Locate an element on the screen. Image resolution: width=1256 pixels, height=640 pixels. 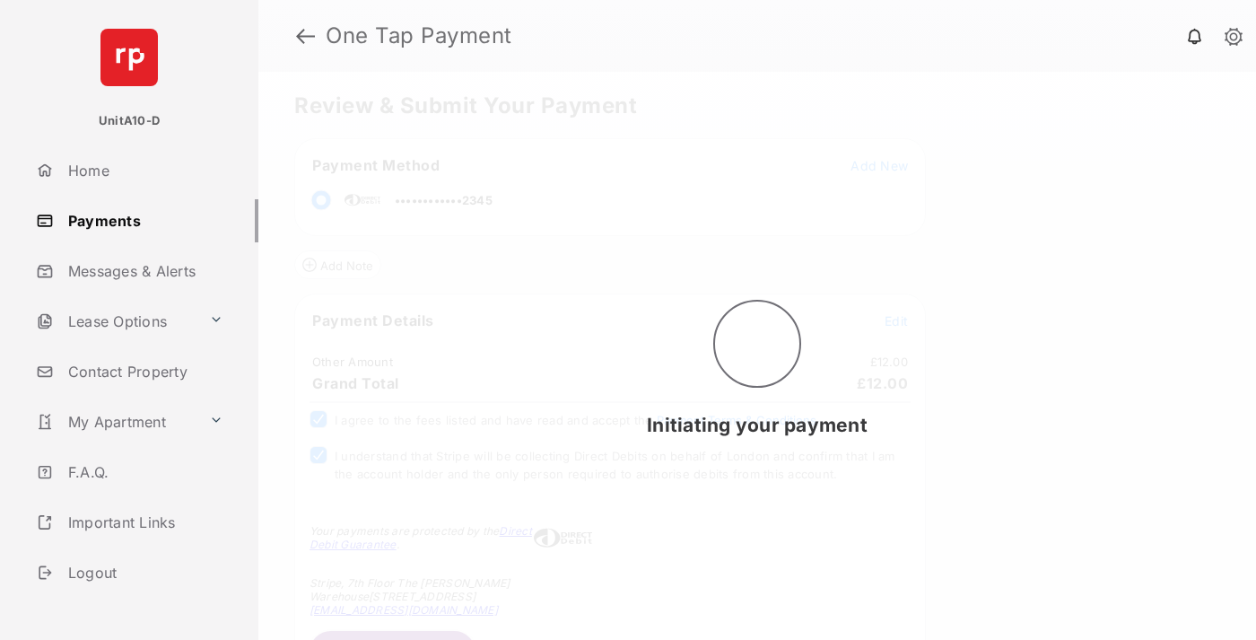
a: My Apartment is located at coordinates (115, 422).